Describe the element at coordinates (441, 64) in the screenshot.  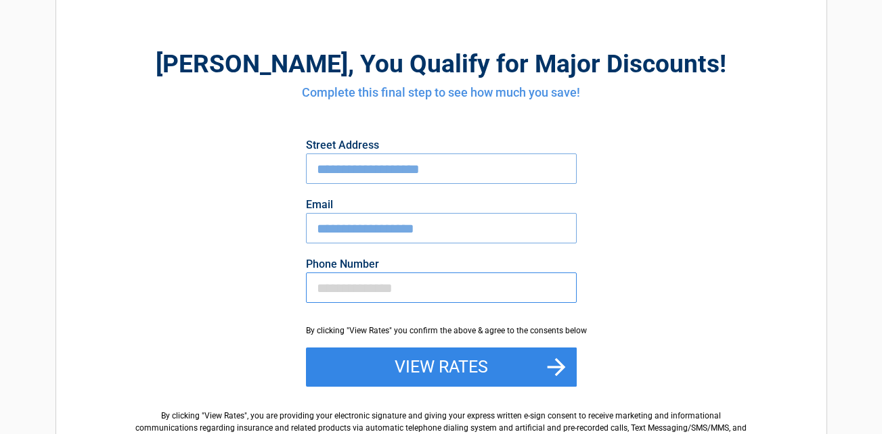
I see `h2: , You Qualify for Major Discounts!` at that location.